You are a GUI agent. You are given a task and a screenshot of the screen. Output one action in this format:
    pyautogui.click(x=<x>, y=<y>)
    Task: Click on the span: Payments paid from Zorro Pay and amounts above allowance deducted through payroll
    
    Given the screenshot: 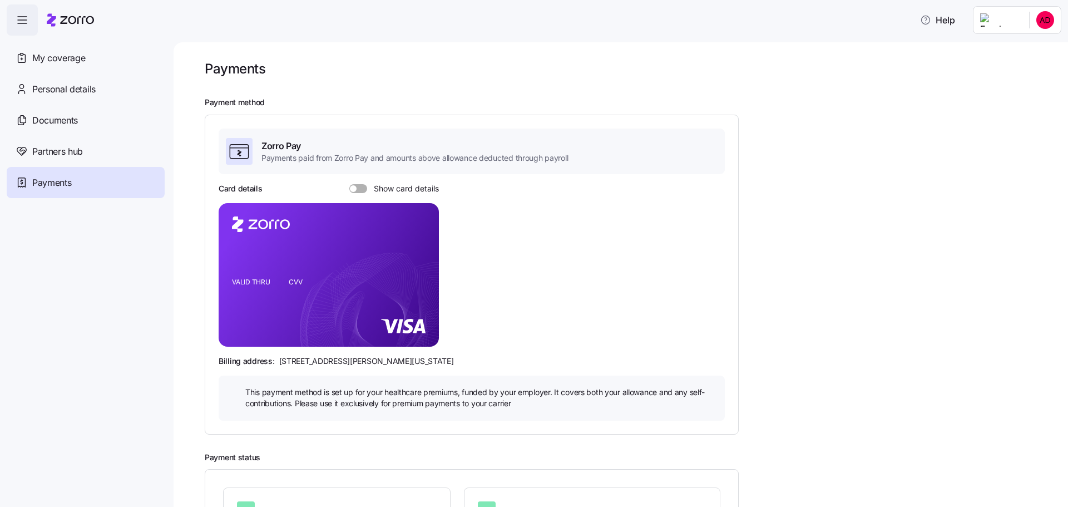 What is the action you would take?
    pyautogui.click(x=414, y=158)
    